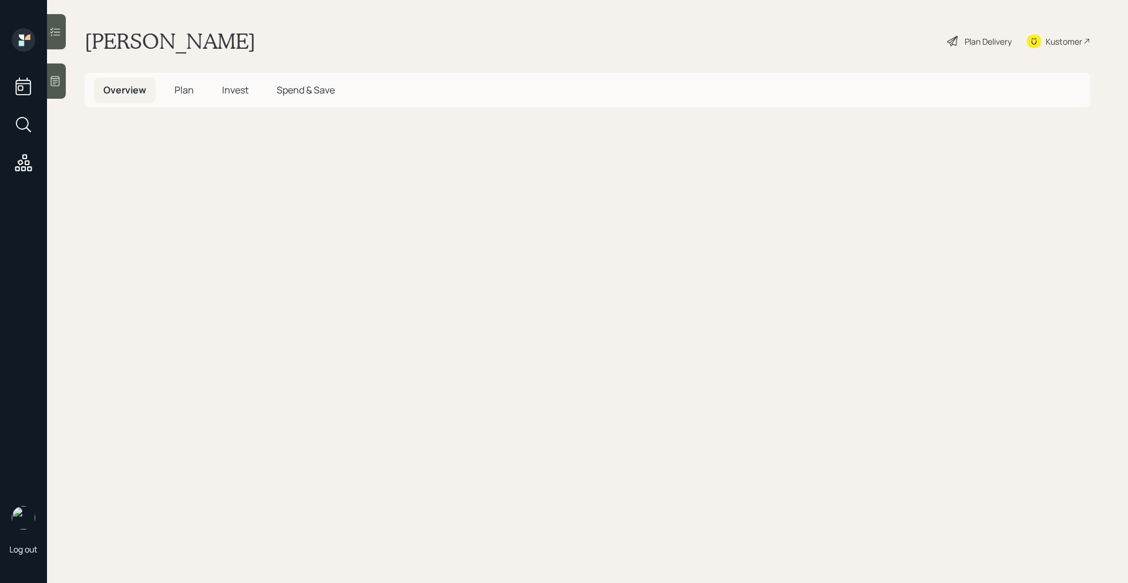  Describe the element at coordinates (1064, 41) in the screenshot. I see `div: Kustomer` at that location.